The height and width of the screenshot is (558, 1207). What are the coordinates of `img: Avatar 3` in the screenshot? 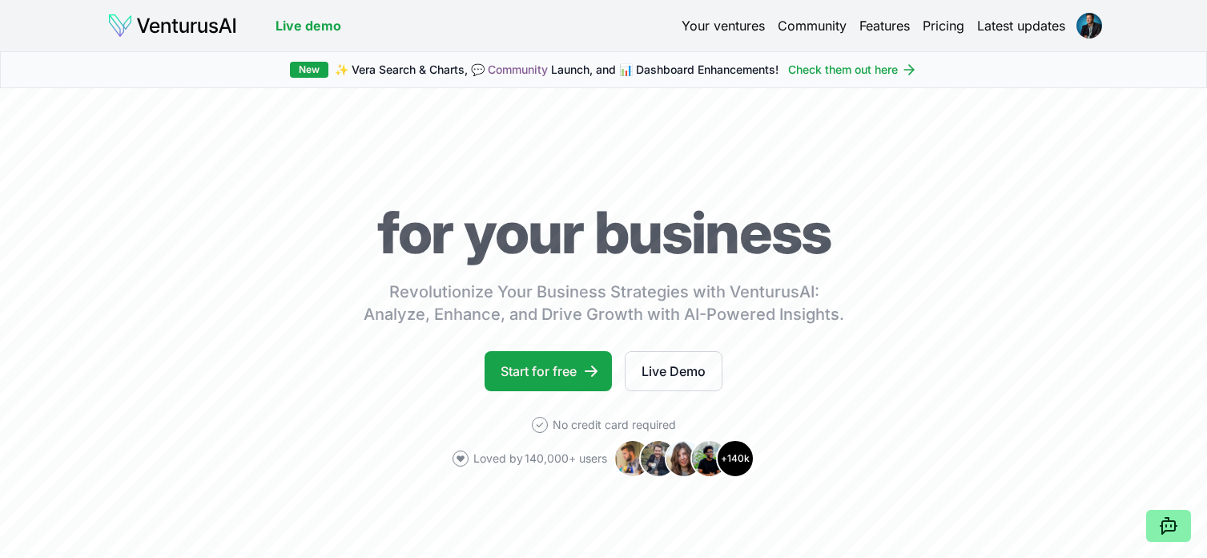 It's located at (684, 458).